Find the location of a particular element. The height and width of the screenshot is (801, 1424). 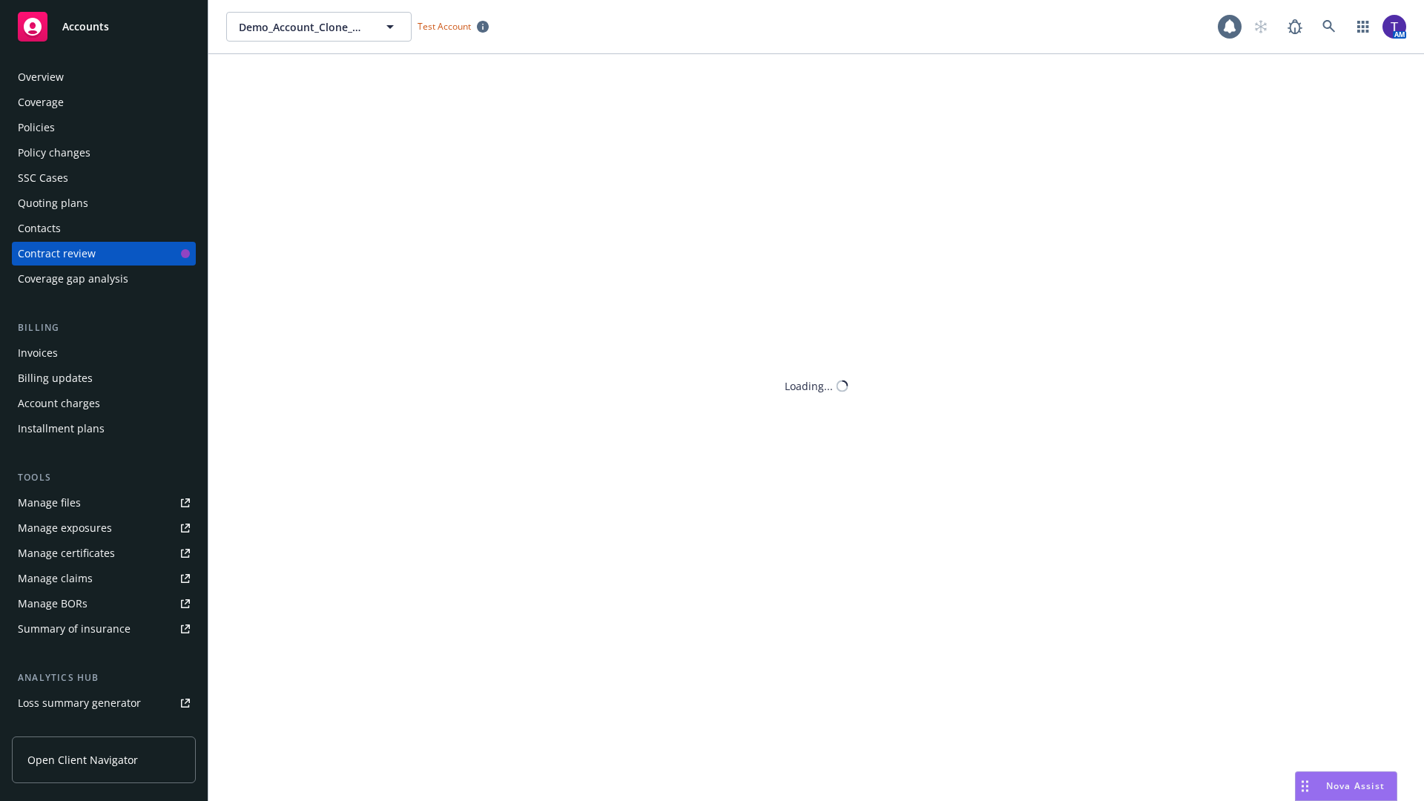

span: Nova Assist is located at coordinates (1355, 786).